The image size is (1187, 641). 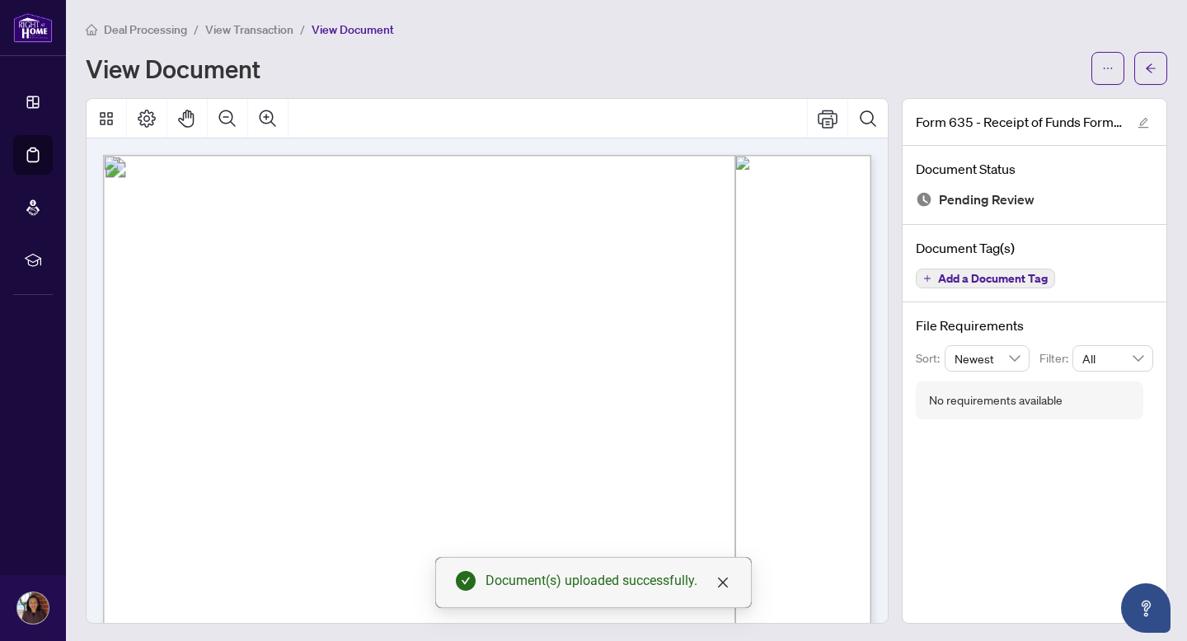 What do you see at coordinates (1143, 123) in the screenshot?
I see `span: edit` at bounding box center [1143, 123].